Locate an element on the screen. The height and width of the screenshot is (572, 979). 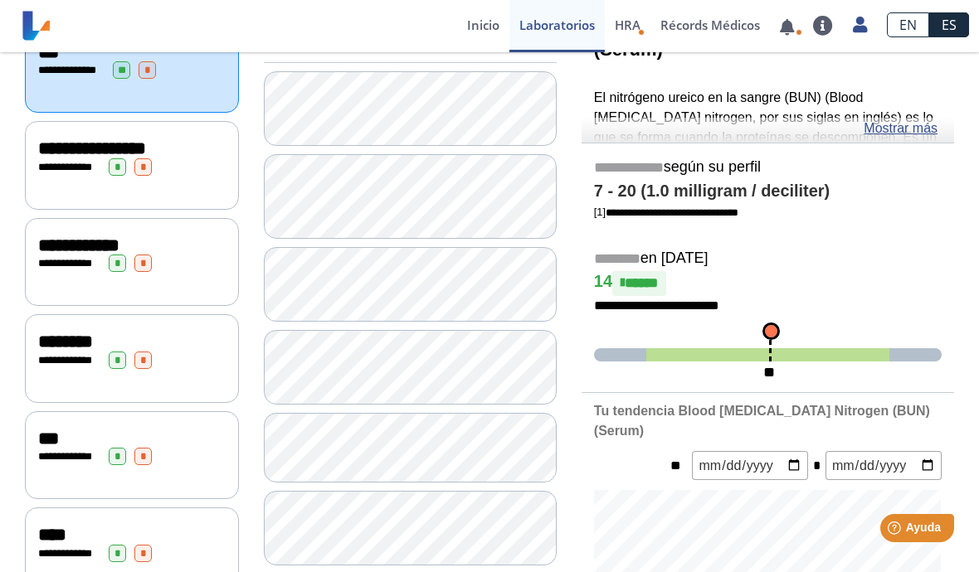
a: [1] is located at coordinates (666, 212).